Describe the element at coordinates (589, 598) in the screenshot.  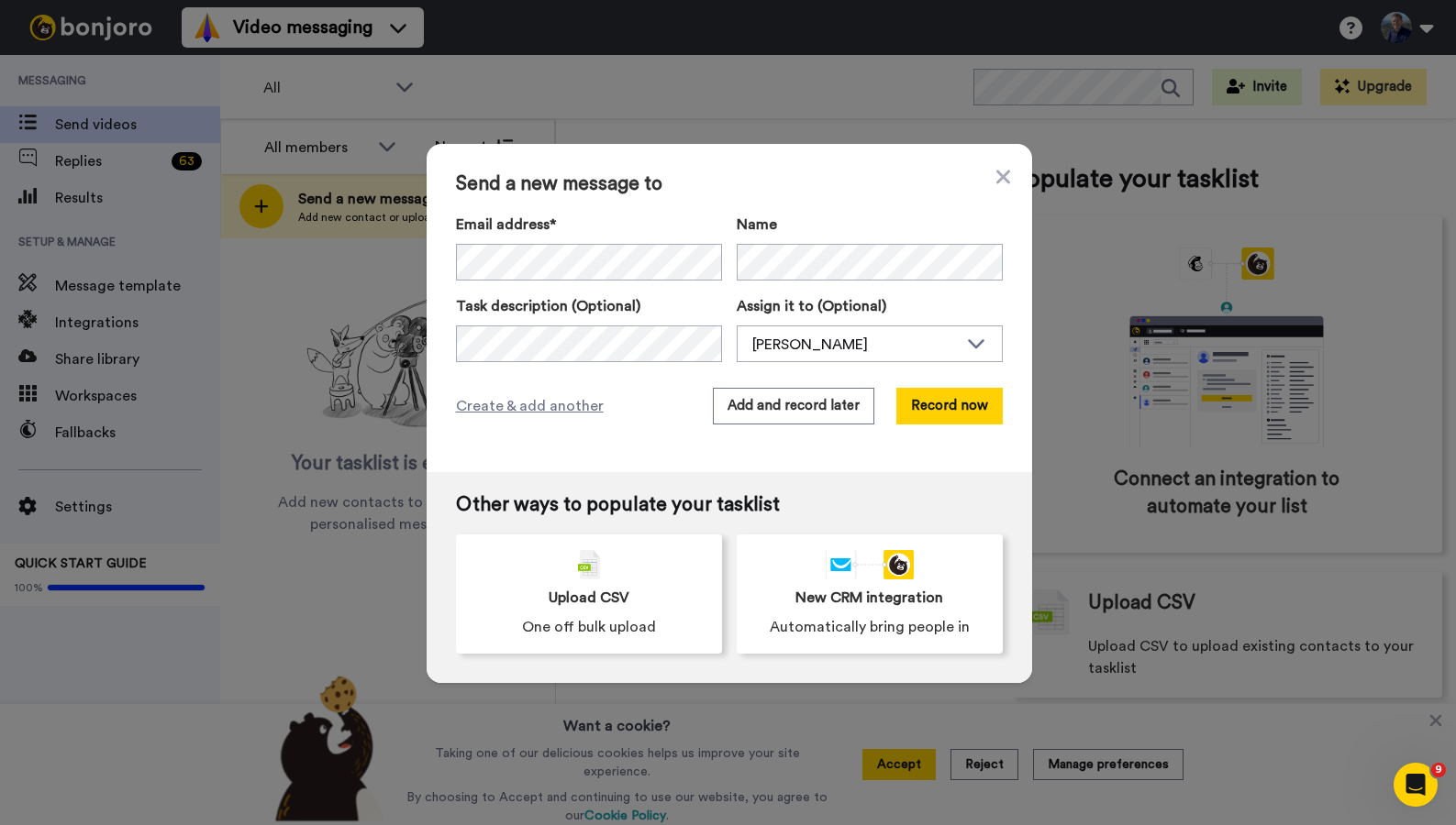
I see `span: Upload CSV` at that location.